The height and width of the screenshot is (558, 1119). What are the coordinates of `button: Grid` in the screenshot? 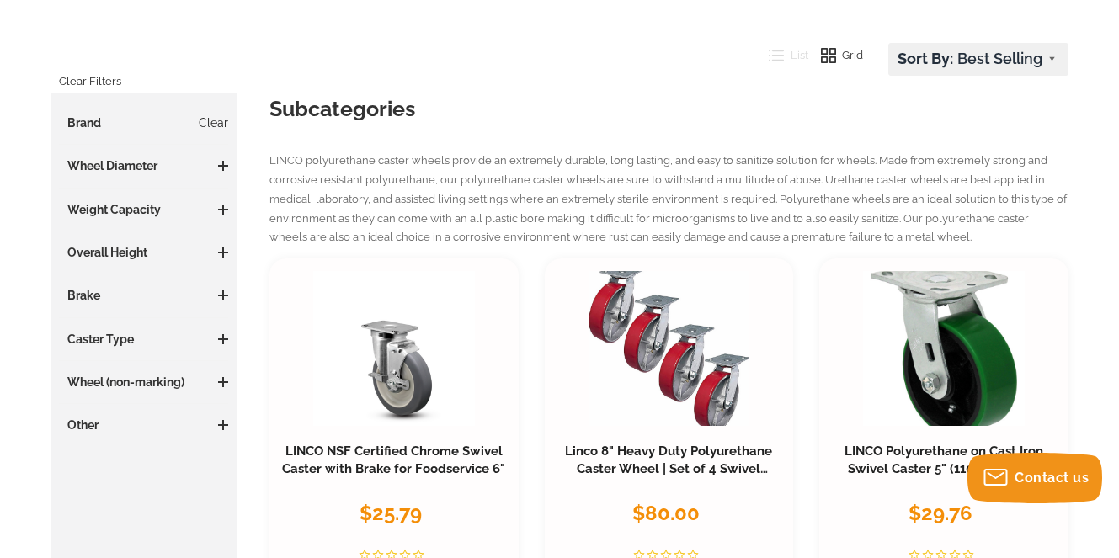 It's located at (836, 56).